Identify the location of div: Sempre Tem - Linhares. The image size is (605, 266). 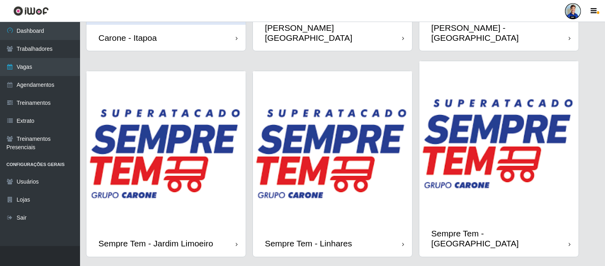
(309, 243).